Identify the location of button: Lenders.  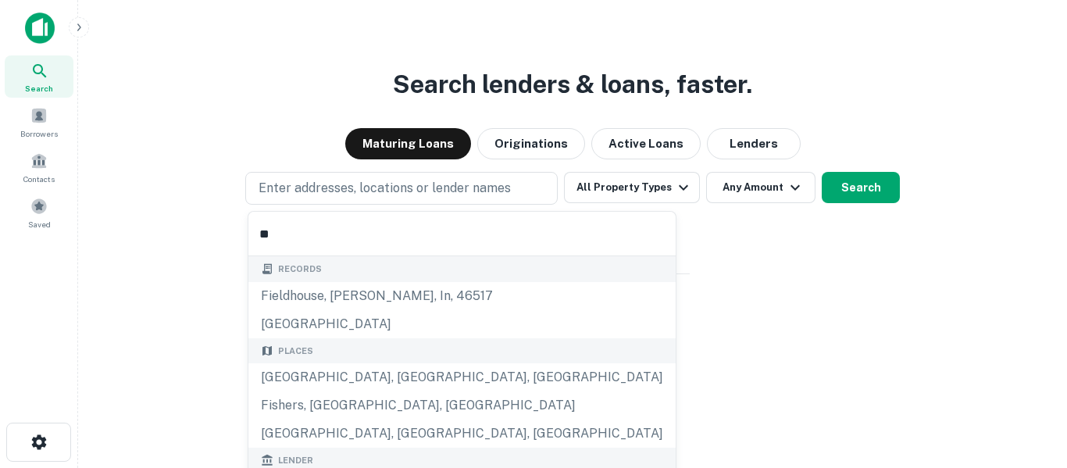
(754, 144).